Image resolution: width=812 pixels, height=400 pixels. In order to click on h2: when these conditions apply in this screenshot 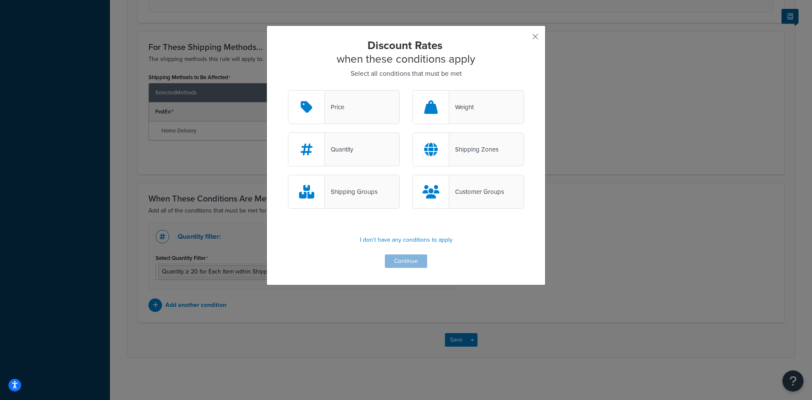, I will do `click(406, 52)`.